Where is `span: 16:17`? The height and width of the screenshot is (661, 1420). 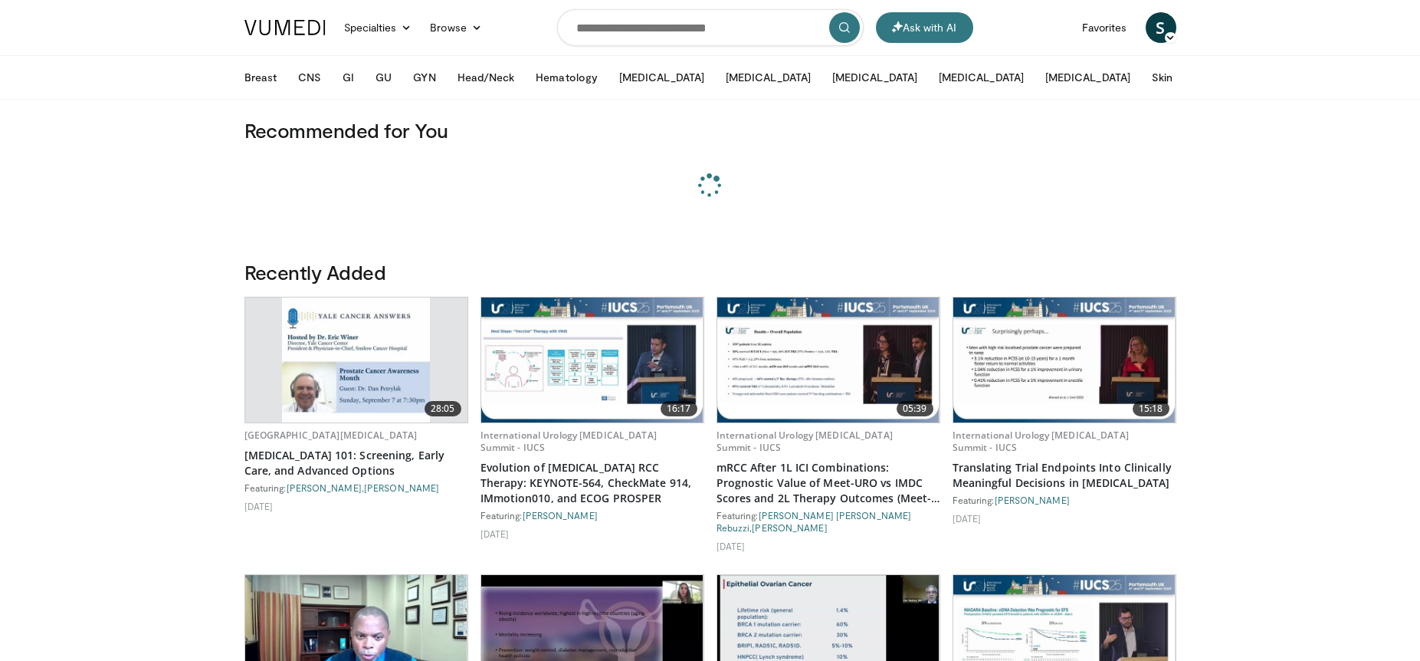
span: 16:17 is located at coordinates (679, 408).